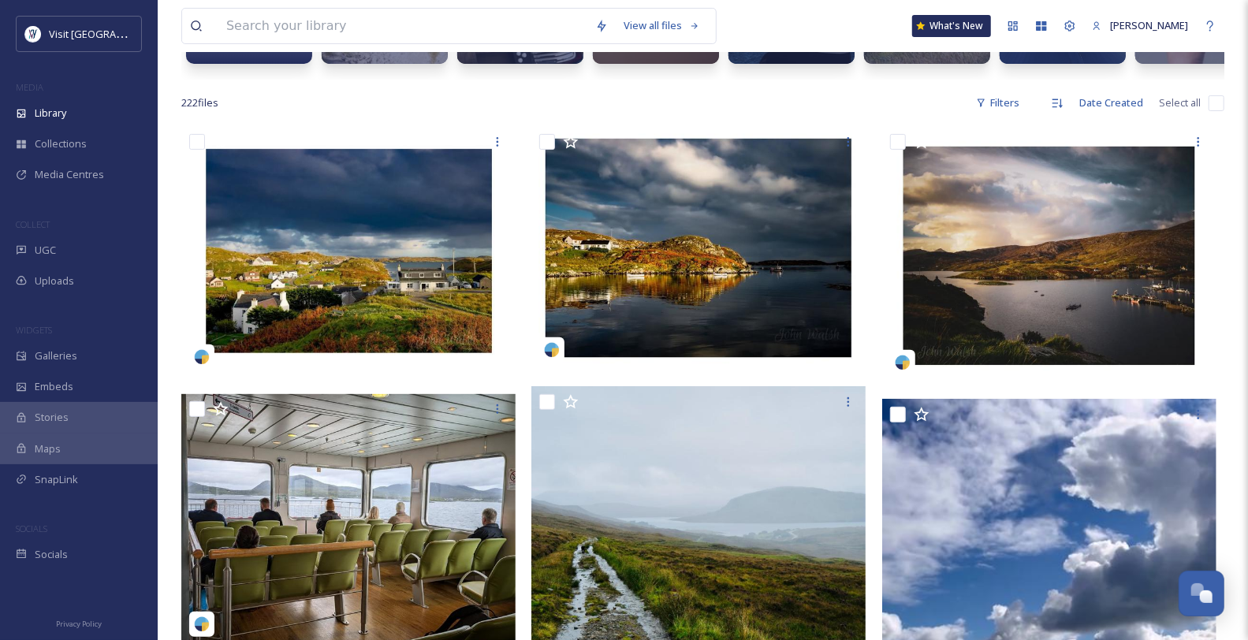 The height and width of the screenshot is (640, 1248). I want to click on img: idiotslanternphotography-6037562.jpg, so click(699, 248).